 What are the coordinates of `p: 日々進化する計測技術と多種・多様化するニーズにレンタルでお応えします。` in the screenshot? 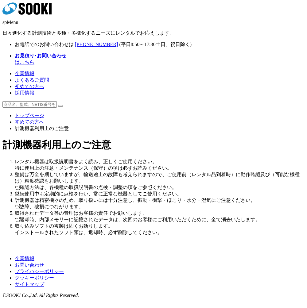 It's located at (154, 33).